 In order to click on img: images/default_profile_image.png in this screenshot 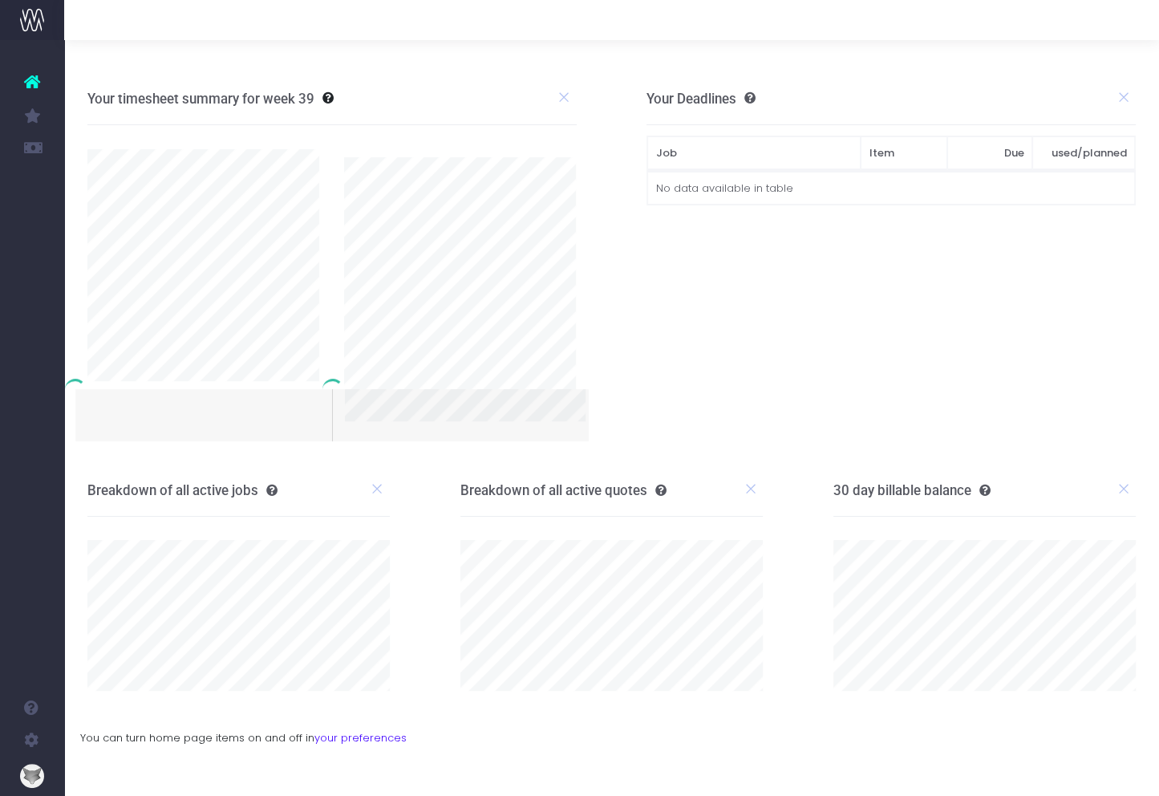, I will do `click(32, 776)`.